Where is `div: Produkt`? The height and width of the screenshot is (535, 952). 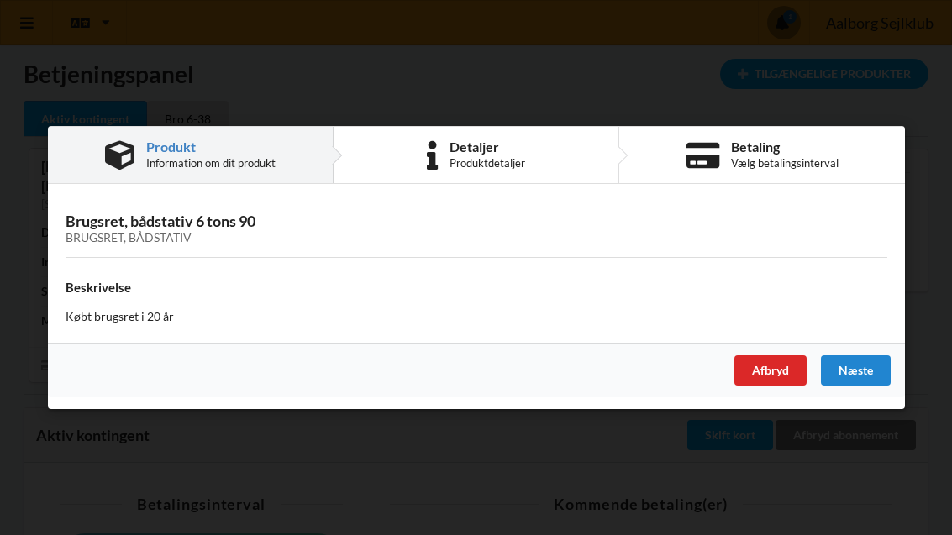 div: Produkt is located at coordinates (211, 147).